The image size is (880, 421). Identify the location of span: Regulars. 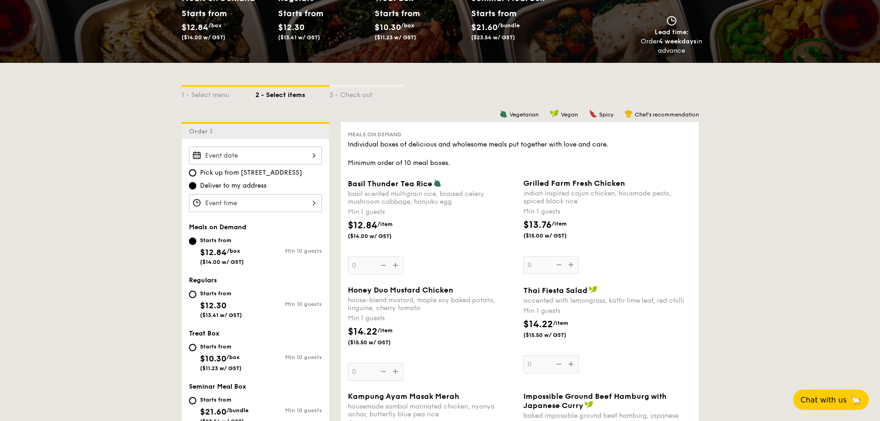
(203, 280).